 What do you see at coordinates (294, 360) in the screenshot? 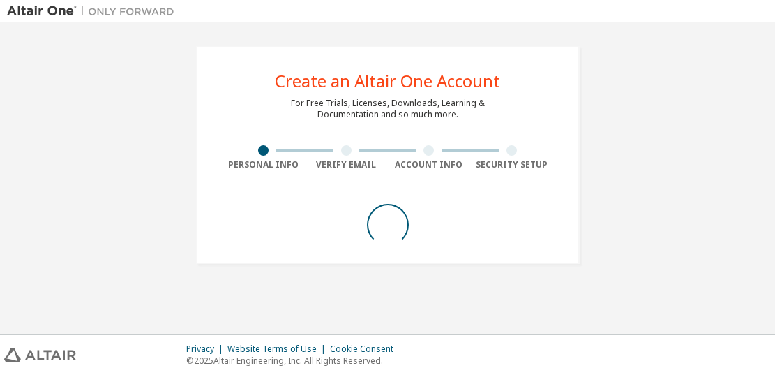
I see `p: © 2025 Altair Engineering, Inc. All Rights Reserved.` at bounding box center [294, 360].